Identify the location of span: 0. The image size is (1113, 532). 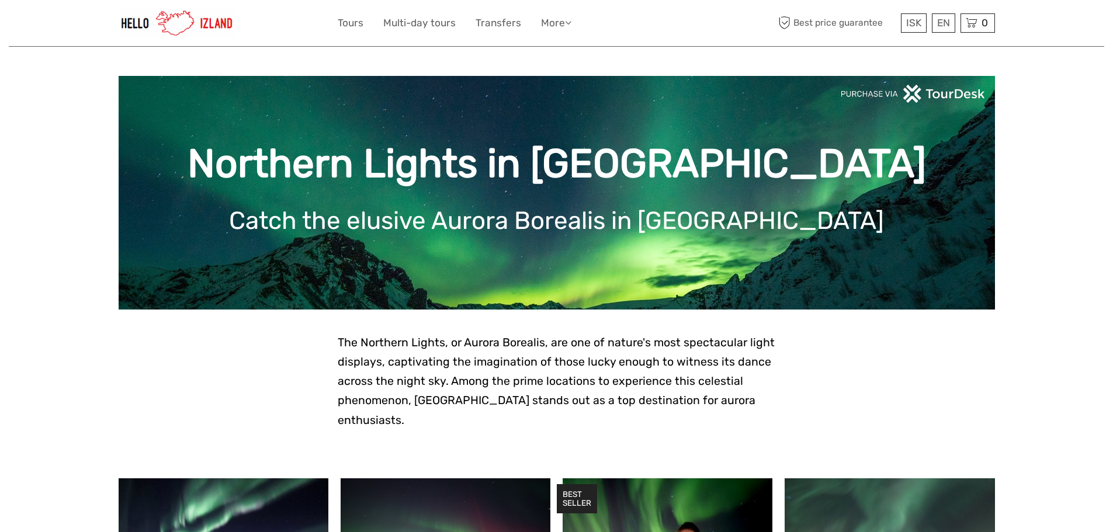
(985, 23).